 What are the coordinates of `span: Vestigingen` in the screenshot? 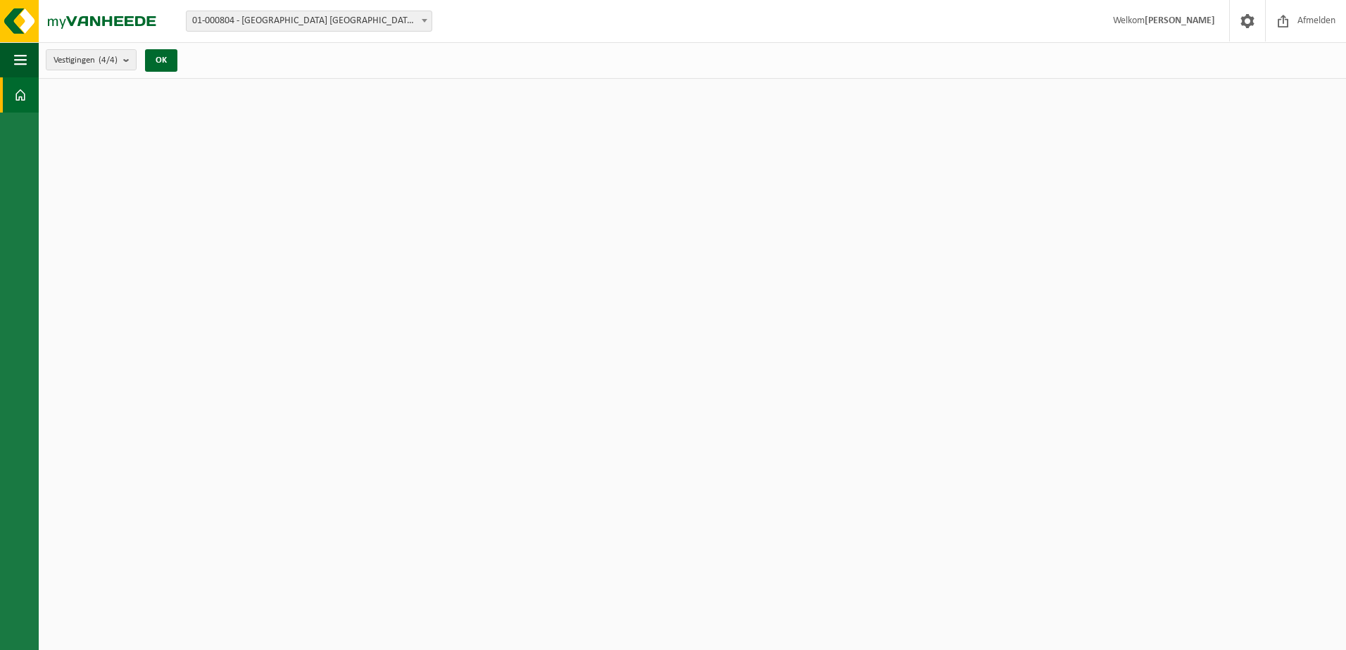 It's located at (85, 61).